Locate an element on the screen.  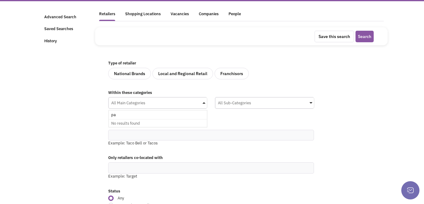
label: Type of retailer is located at coordinates (211, 63).